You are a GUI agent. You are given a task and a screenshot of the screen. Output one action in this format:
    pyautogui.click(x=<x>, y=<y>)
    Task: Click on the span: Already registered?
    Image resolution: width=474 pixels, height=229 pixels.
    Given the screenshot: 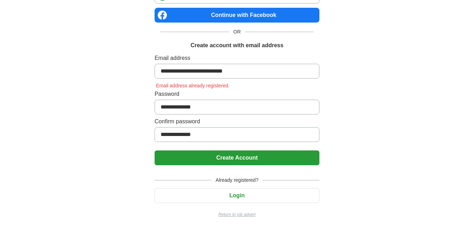 What is the action you would take?
    pyautogui.click(x=237, y=180)
    